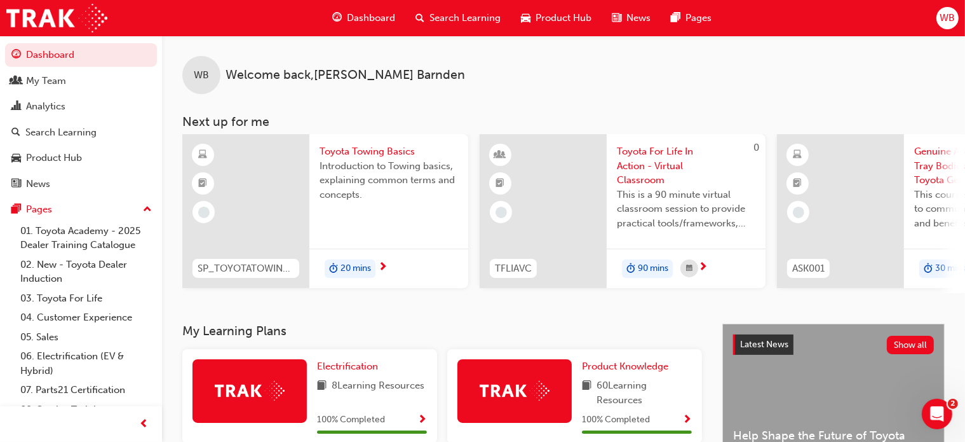 Image resolution: width=965 pixels, height=442 pixels. Describe the element at coordinates (501, 155) in the screenshot. I see `span: learningResourceType_INSTRUCTOR_LED-icon` at that location.